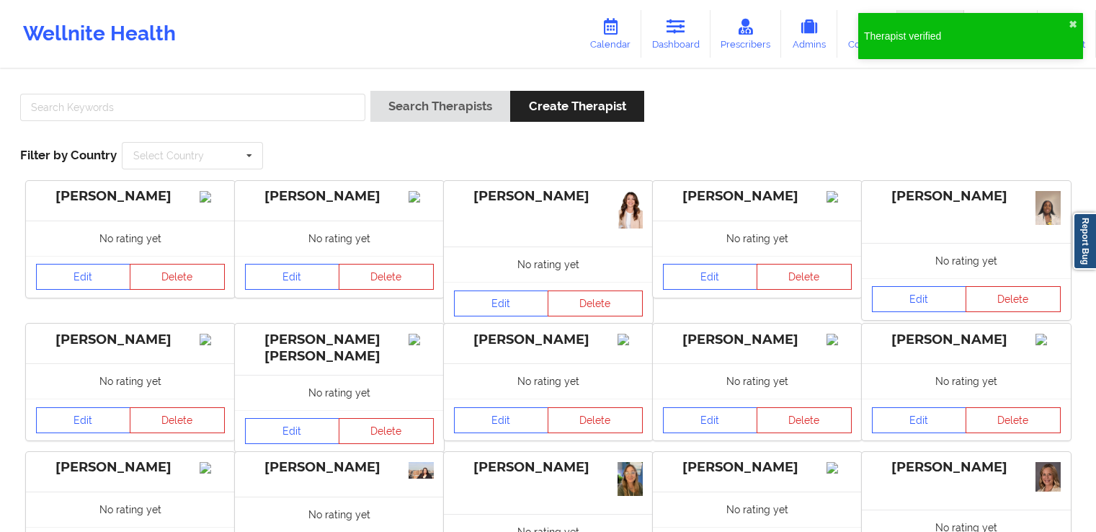 The width and height of the screenshot is (1096, 532). I want to click on a: Report Bug, so click(1085, 241).